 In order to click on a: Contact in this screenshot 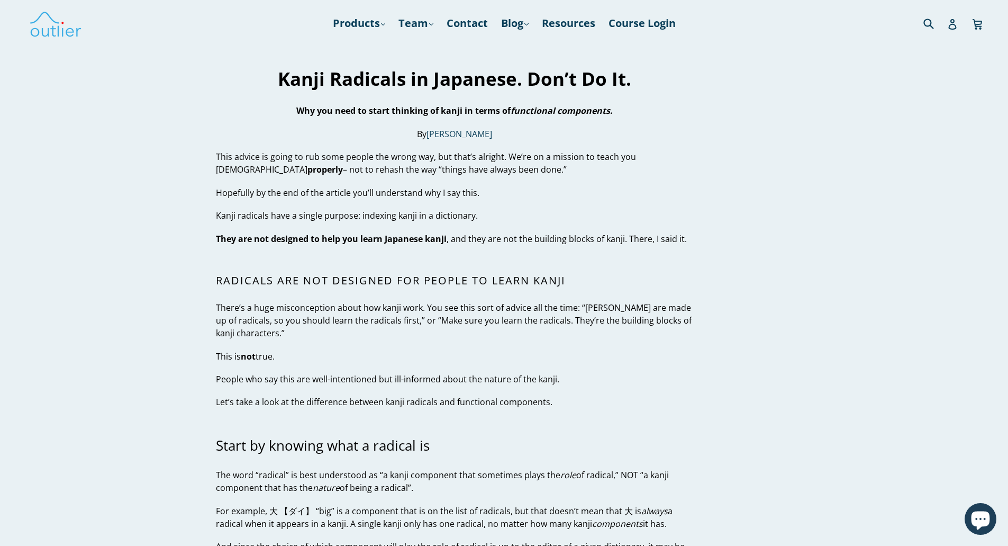, I will do `click(467, 23)`.